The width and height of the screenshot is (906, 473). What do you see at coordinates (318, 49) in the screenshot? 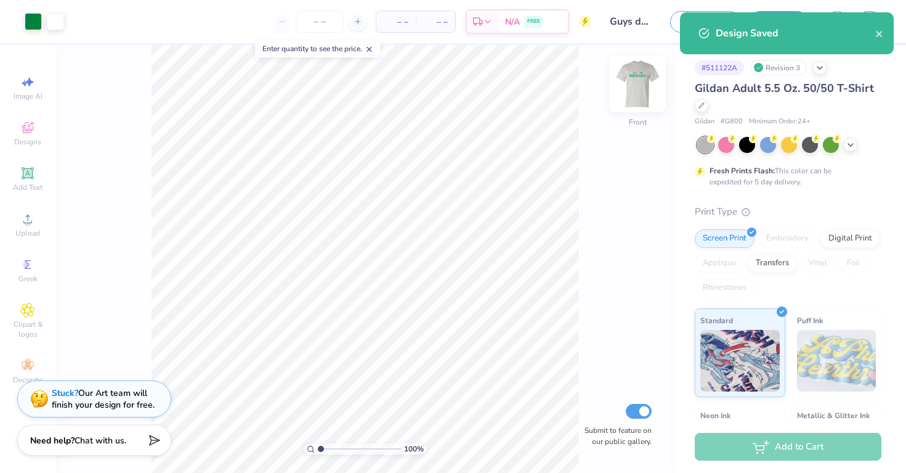
I see `div: Enter quantity to see the price.` at bounding box center [318, 49].